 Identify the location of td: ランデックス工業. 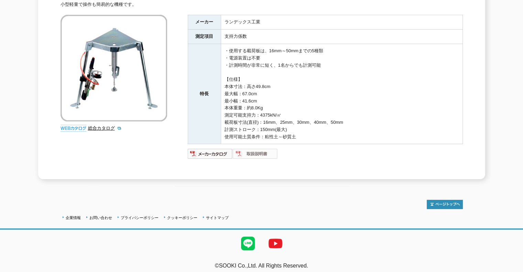
(342, 22).